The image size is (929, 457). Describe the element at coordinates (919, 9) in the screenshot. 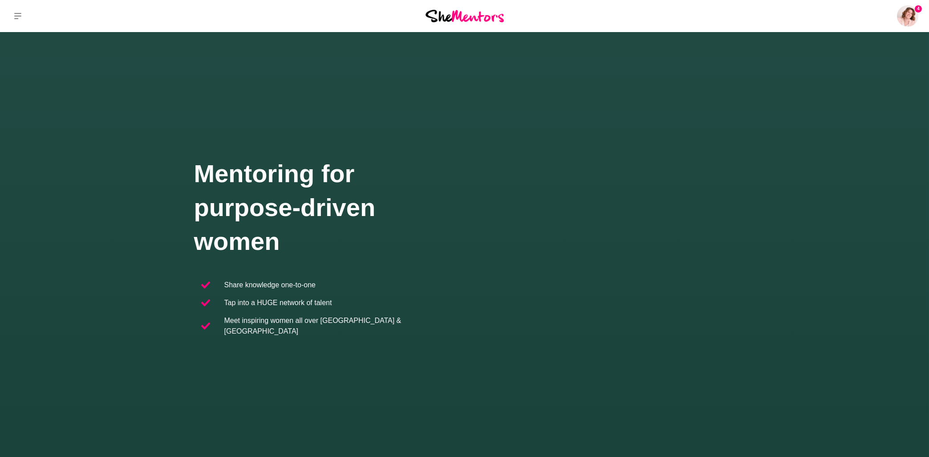

I see `span: 4` at that location.